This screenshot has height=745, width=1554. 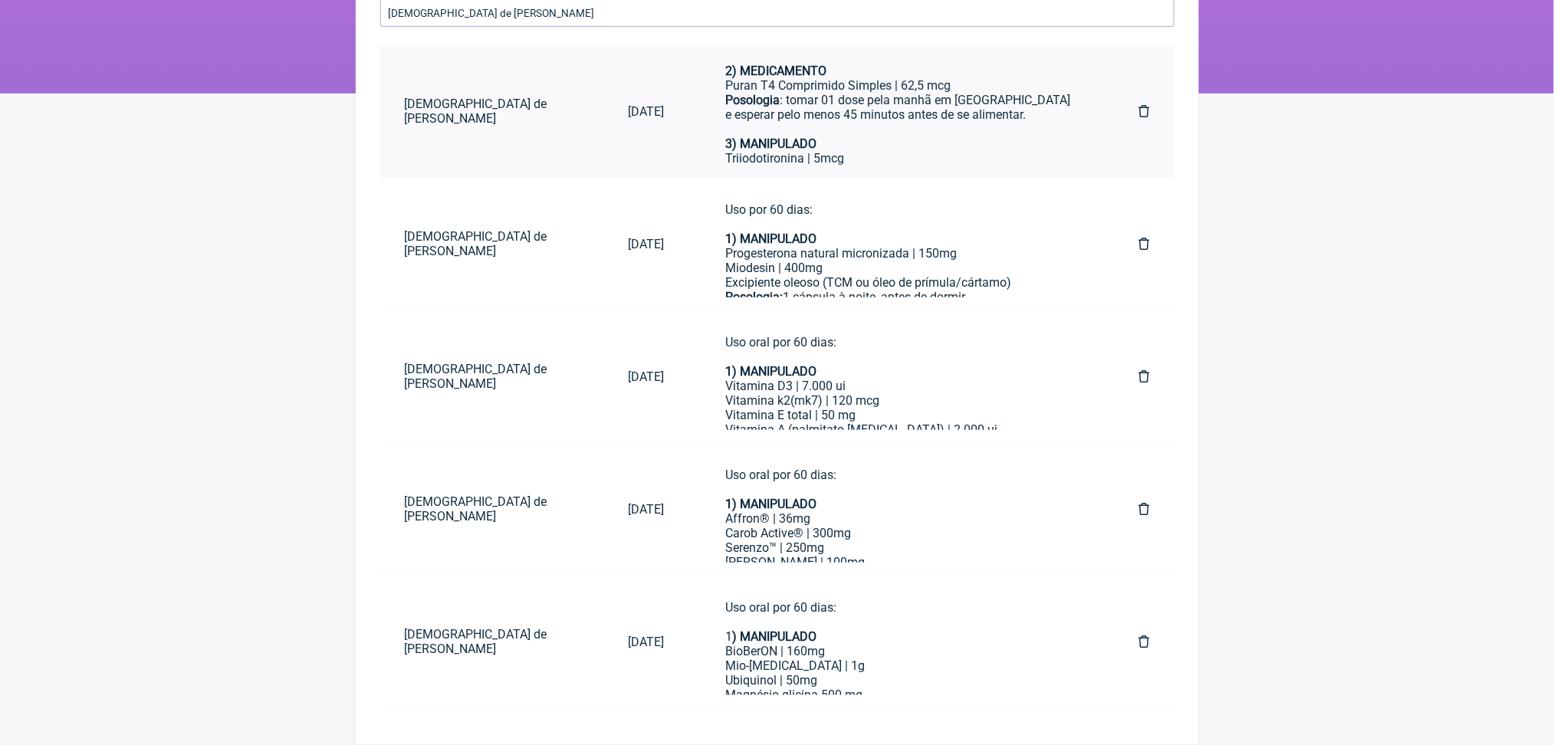 What do you see at coordinates (901, 386) in the screenshot?
I see `div: Vitamina D3 | 7.000 ui` at bounding box center [901, 386].